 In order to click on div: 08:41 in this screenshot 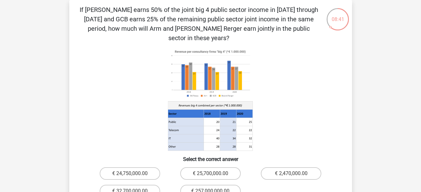, I will do `click(337, 15)`.